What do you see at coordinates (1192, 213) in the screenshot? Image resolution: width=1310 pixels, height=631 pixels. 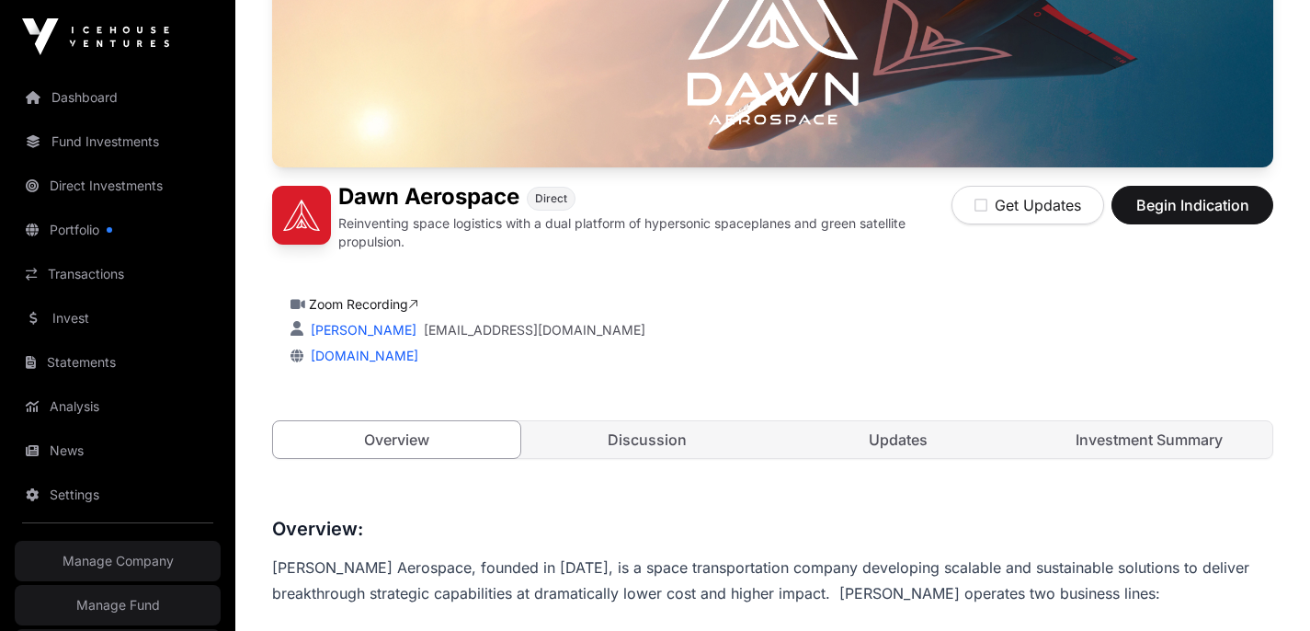 I see `a: Begin Indication` at bounding box center [1192, 213].